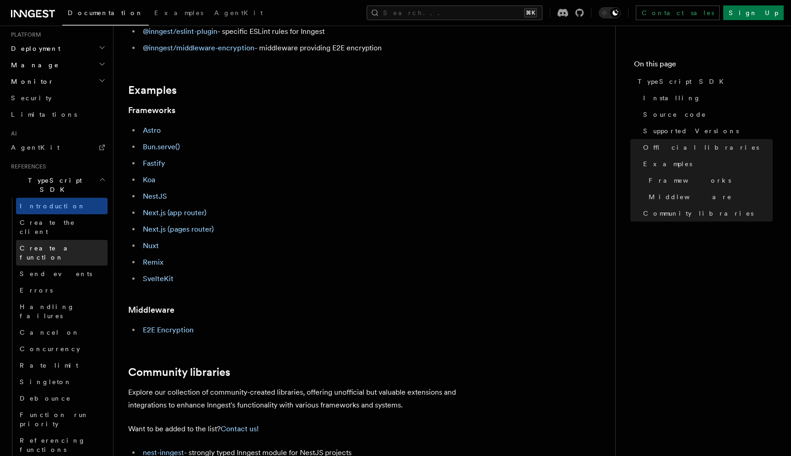 The height and width of the screenshot is (456, 791). I want to click on button: Deployment, so click(57, 49).